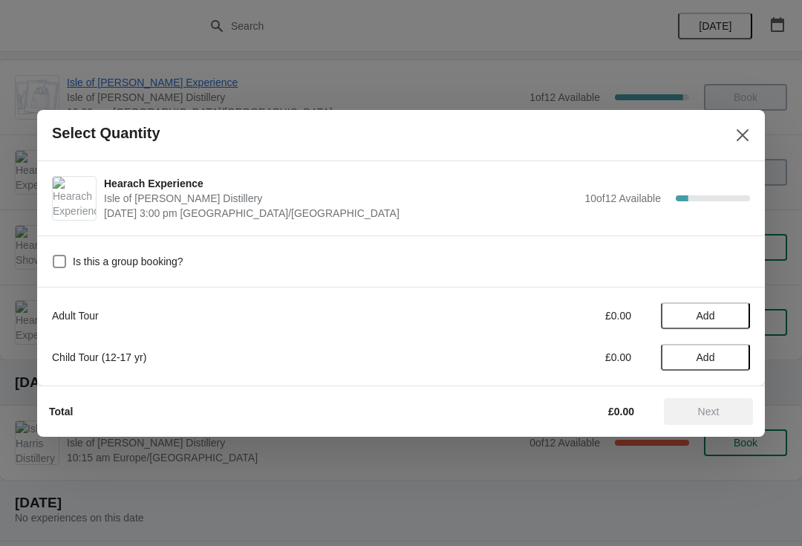 The height and width of the screenshot is (546, 802). I want to click on strong: Total, so click(61, 412).